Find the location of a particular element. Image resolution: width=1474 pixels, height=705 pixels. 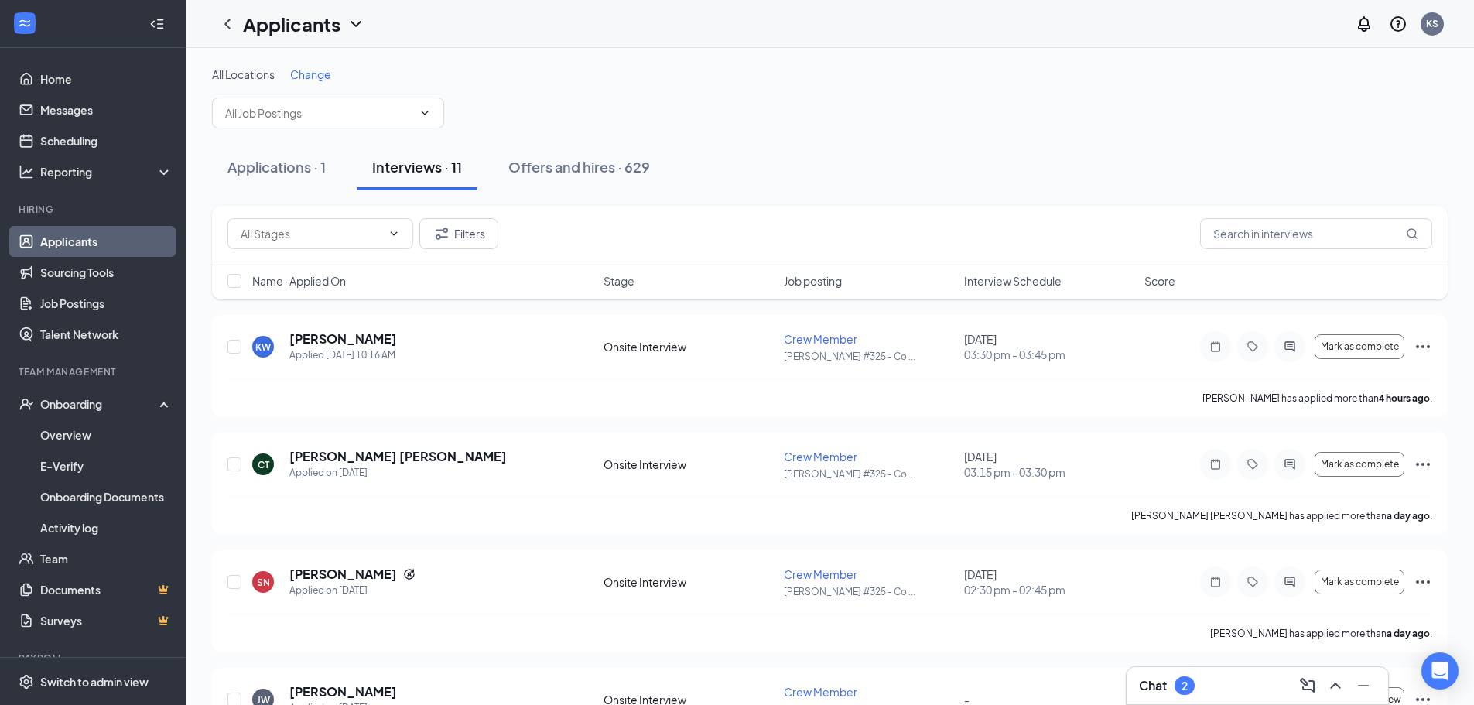

span: 03:15 pm - 03:30 pm is located at coordinates (1049, 472).